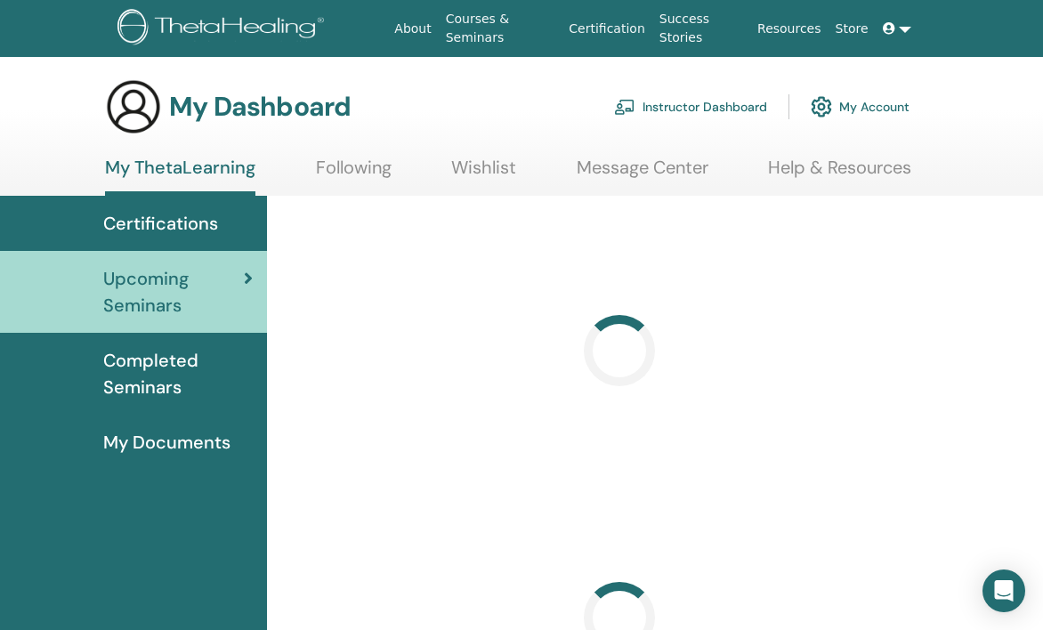 The height and width of the screenshot is (630, 1043). What do you see at coordinates (625, 107) in the screenshot?
I see `img: chalkboard-teacher.svg` at bounding box center [625, 107].